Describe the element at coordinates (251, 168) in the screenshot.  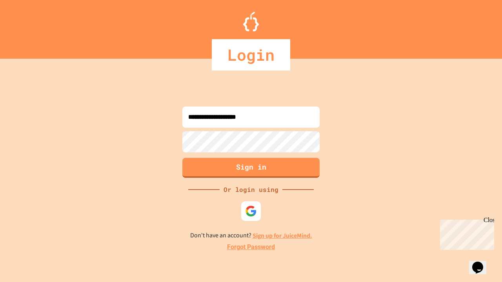
I see `button: Sign in` at that location.